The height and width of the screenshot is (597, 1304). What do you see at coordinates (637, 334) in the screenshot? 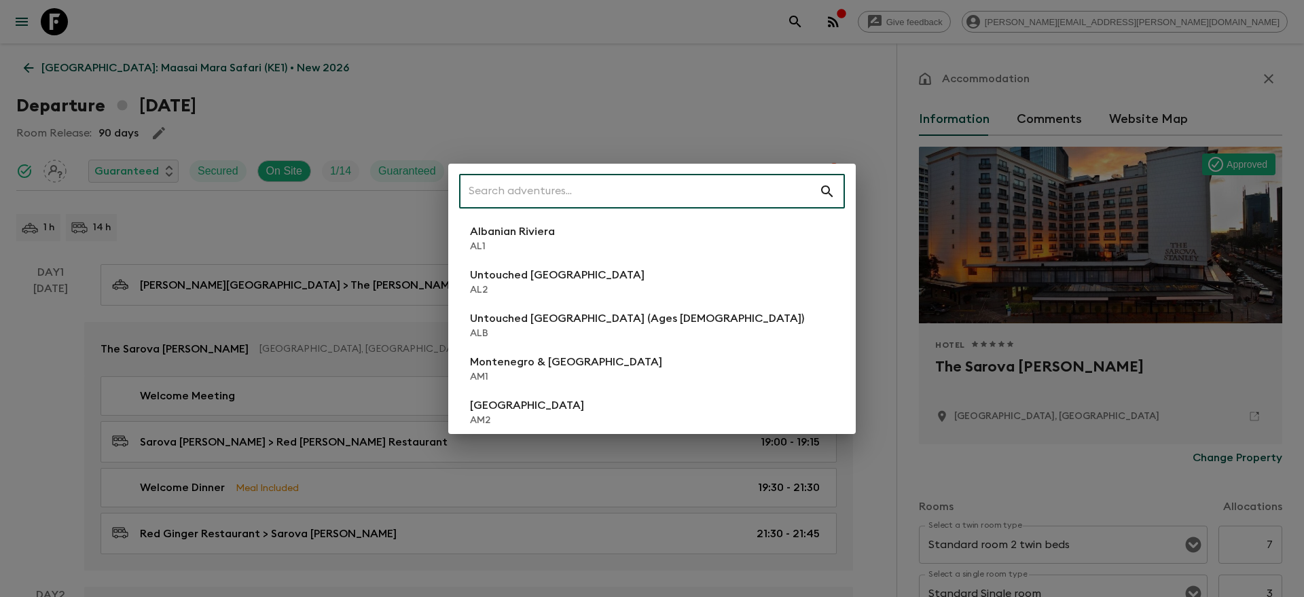
I see `p: ALB` at bounding box center [637, 334].